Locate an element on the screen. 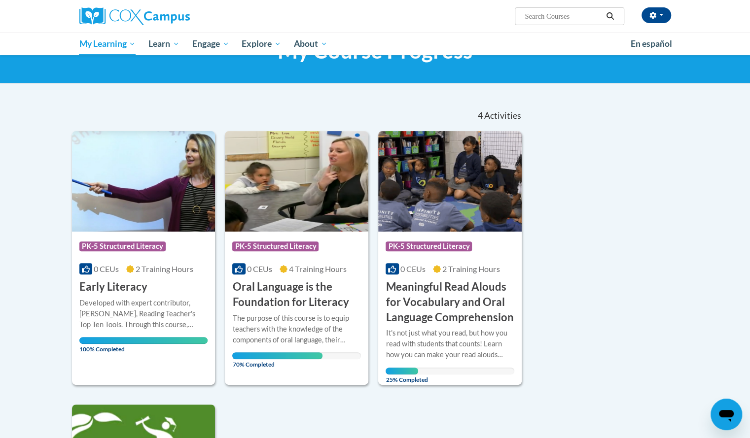 The height and width of the screenshot is (438, 750). a: Learn is located at coordinates (164, 44).